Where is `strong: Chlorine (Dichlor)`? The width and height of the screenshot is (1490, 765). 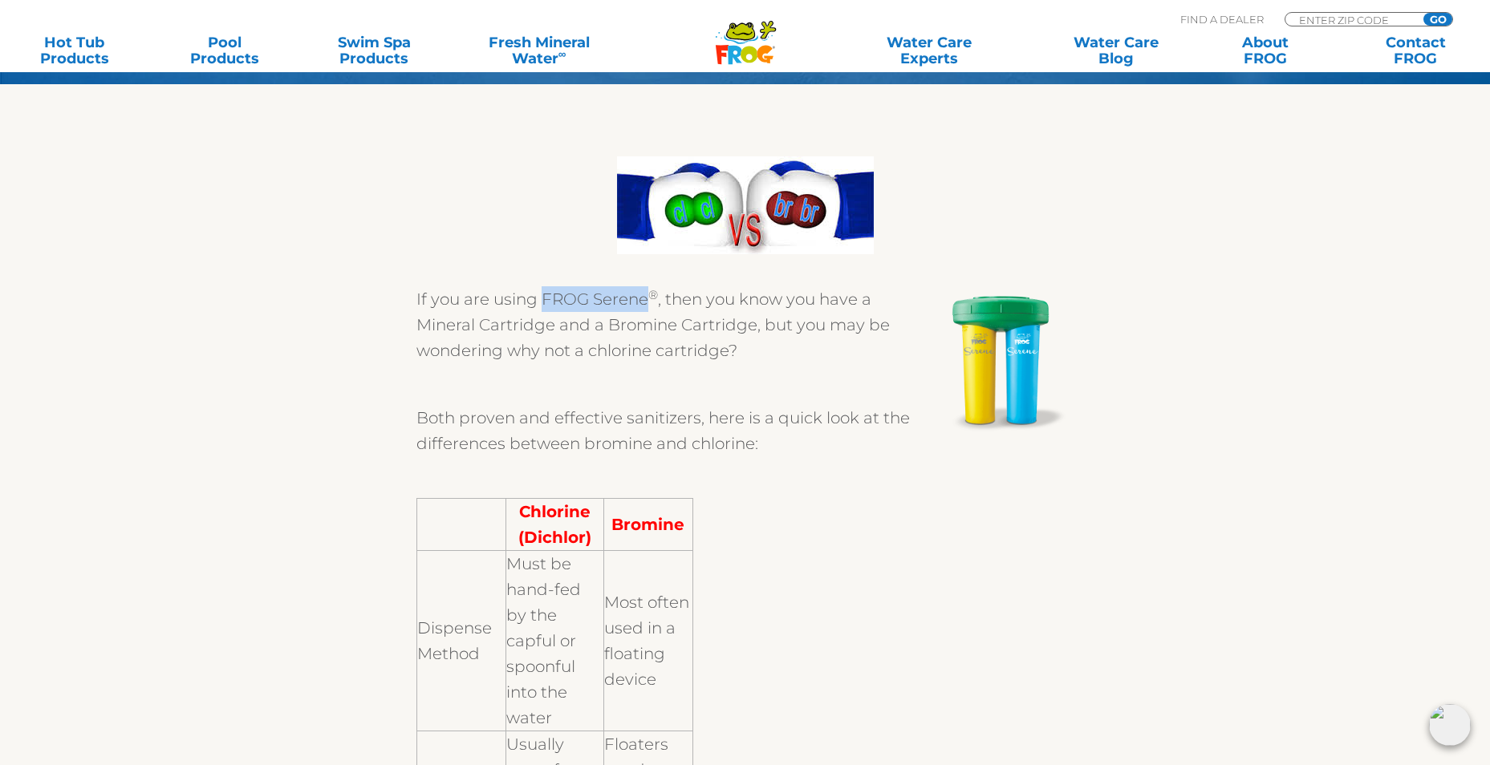
strong: Chlorine (Dichlor) is located at coordinates (554, 525).